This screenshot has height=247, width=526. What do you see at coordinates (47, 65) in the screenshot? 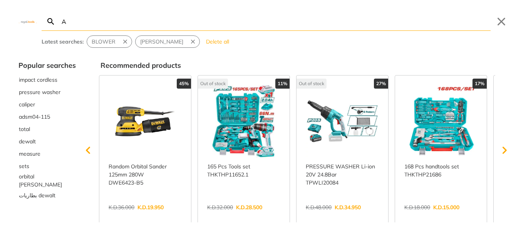
I see `div: Popular searches` at bounding box center [47, 65].